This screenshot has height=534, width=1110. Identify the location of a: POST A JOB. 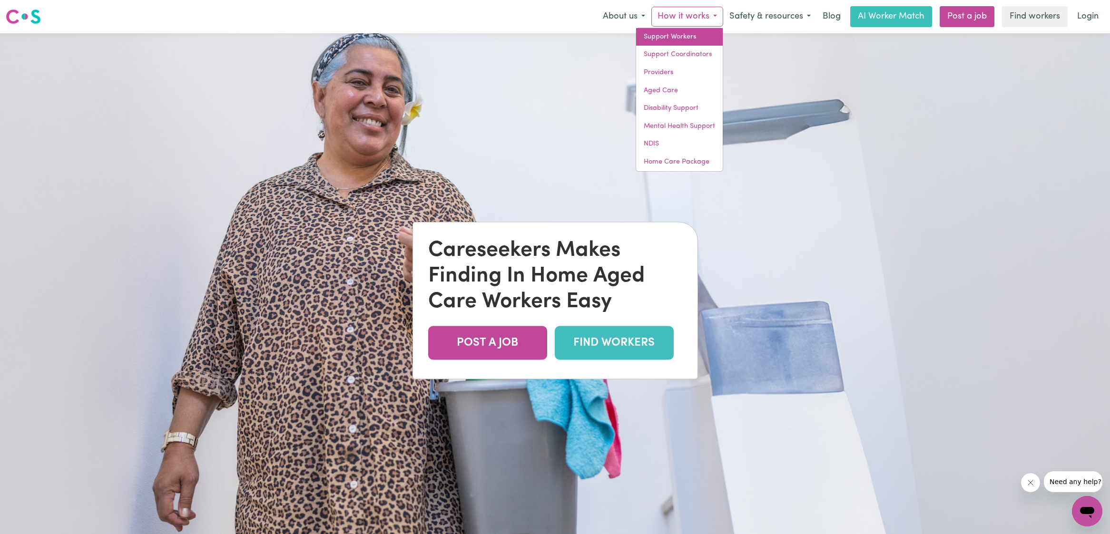
(488, 343).